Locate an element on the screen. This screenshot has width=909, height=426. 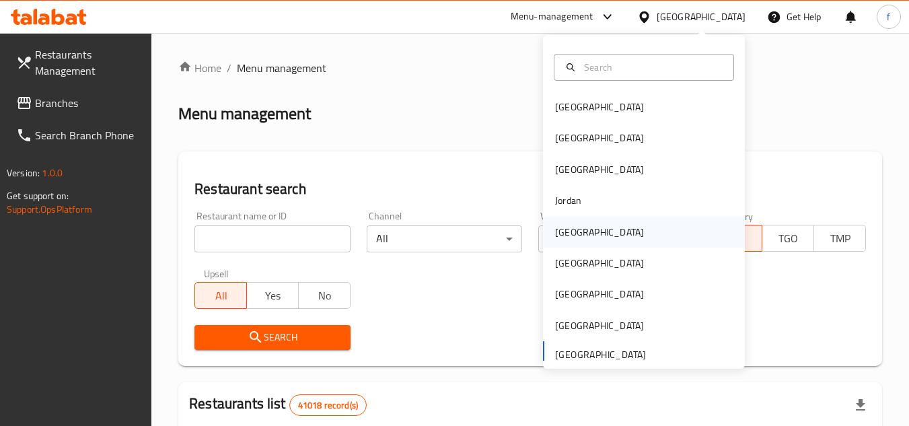
div: Export file is located at coordinates (860, 405).